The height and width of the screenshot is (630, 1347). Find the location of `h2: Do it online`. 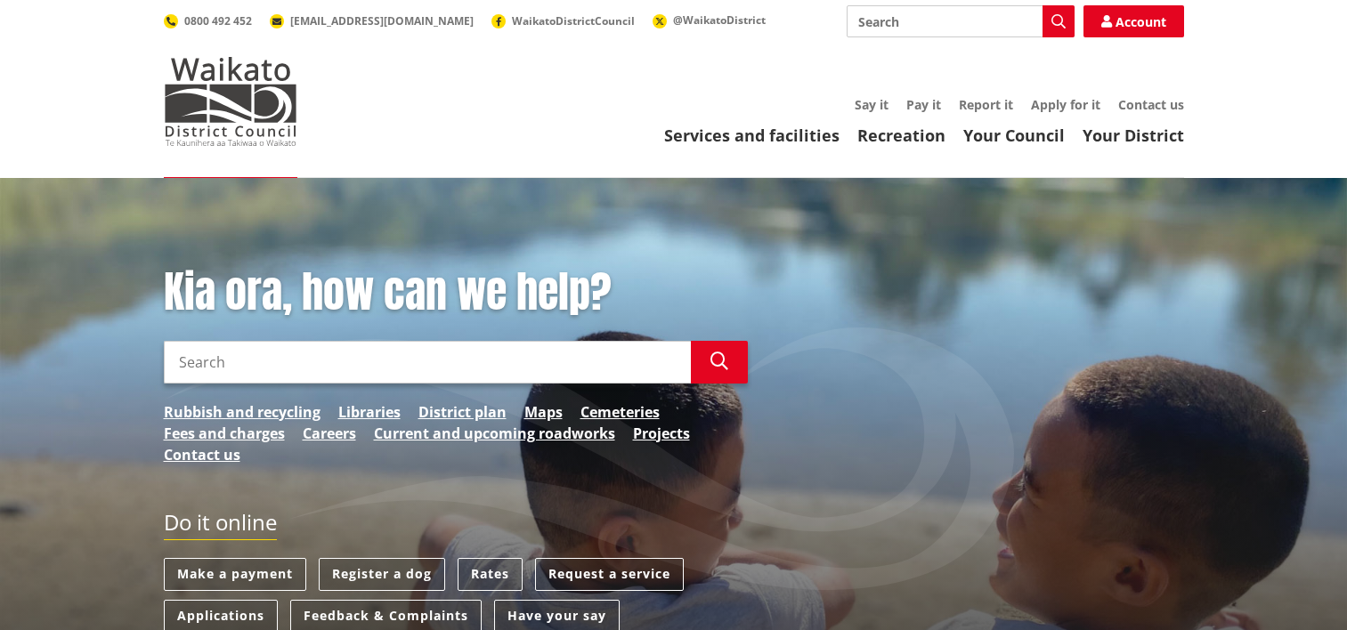

h2: Do it online is located at coordinates (220, 525).